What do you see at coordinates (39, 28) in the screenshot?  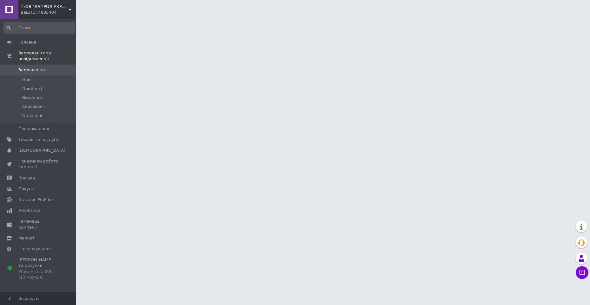 I see `input: Пошук` at bounding box center [39, 28].